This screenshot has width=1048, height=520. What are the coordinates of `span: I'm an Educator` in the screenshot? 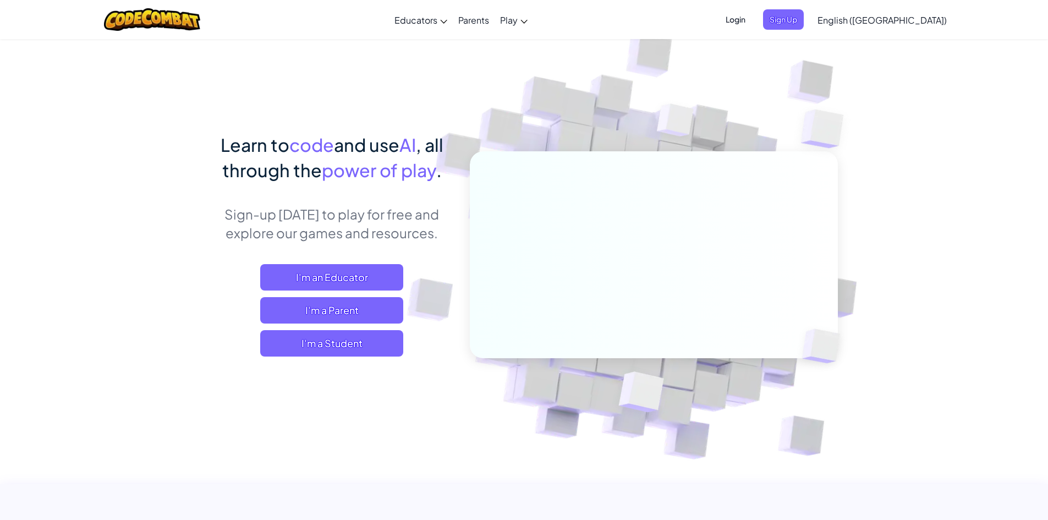 It's located at (332, 277).